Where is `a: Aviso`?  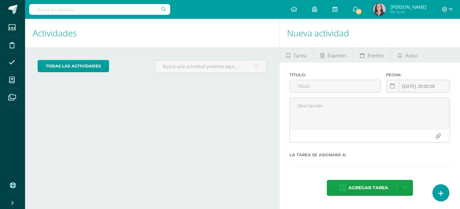
a: Aviso is located at coordinates (408, 55).